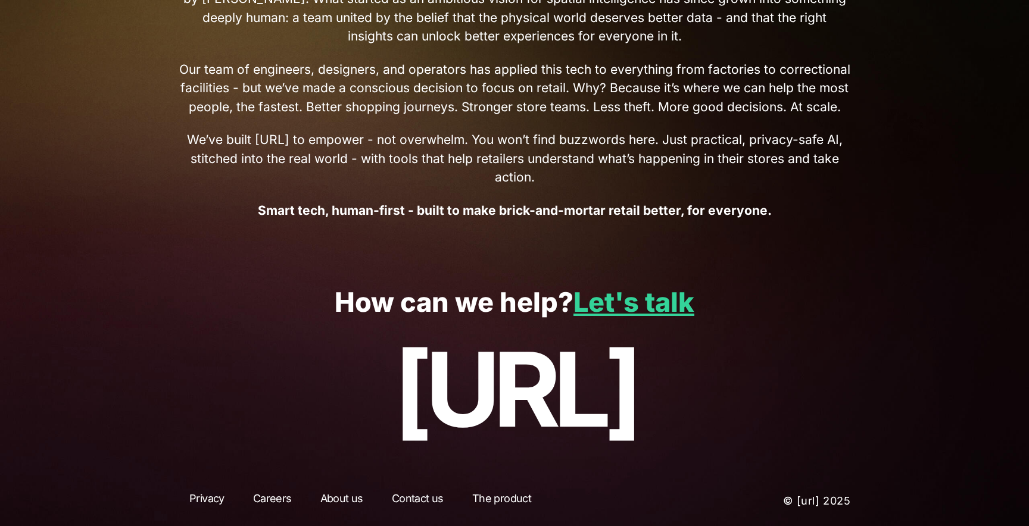  Describe the element at coordinates (207, 501) in the screenshot. I see `a: Privacy` at that location.